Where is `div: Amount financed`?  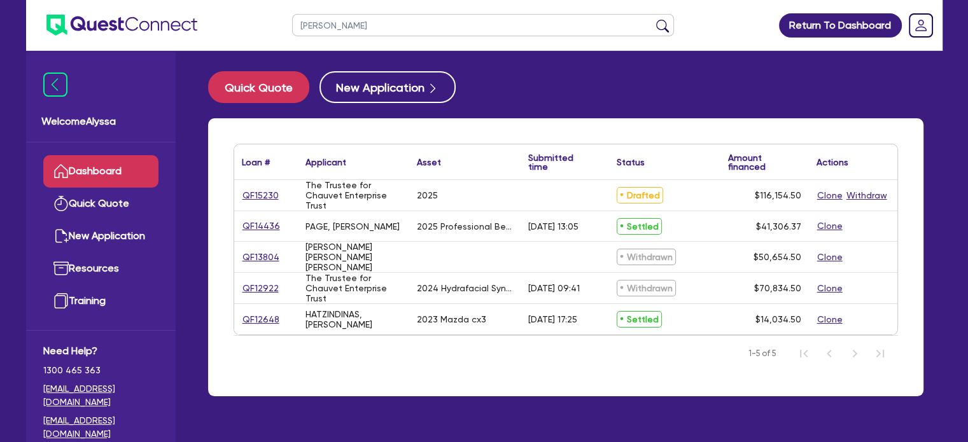
div: Amount financed is located at coordinates (764, 162).